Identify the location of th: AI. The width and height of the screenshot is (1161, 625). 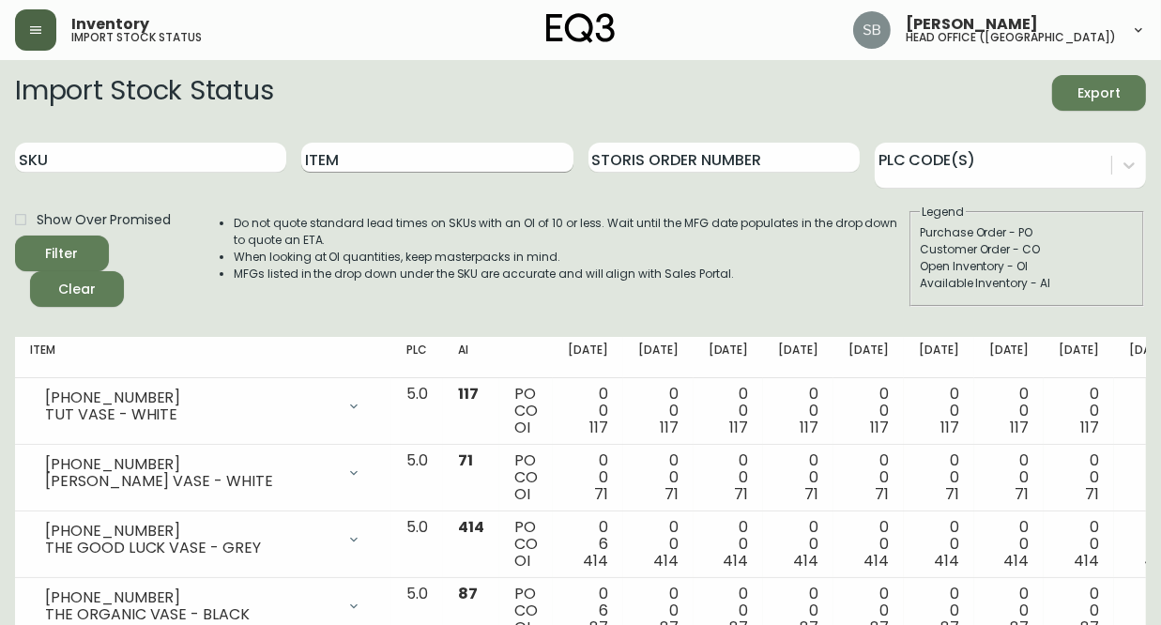
(471, 358).